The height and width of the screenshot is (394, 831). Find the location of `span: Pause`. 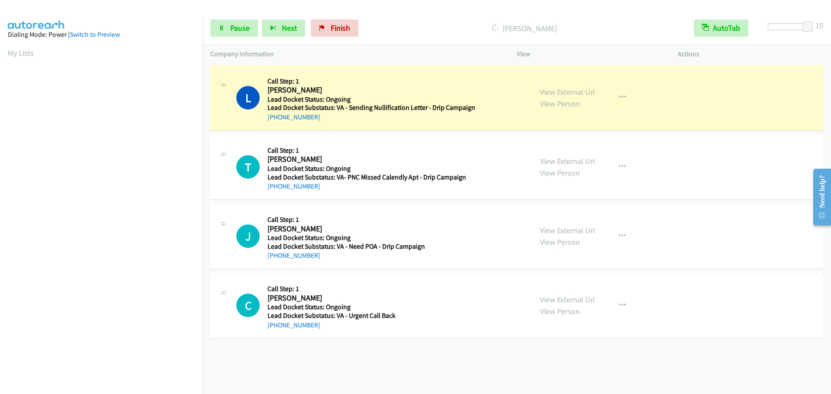

span: Pause is located at coordinates (240, 28).